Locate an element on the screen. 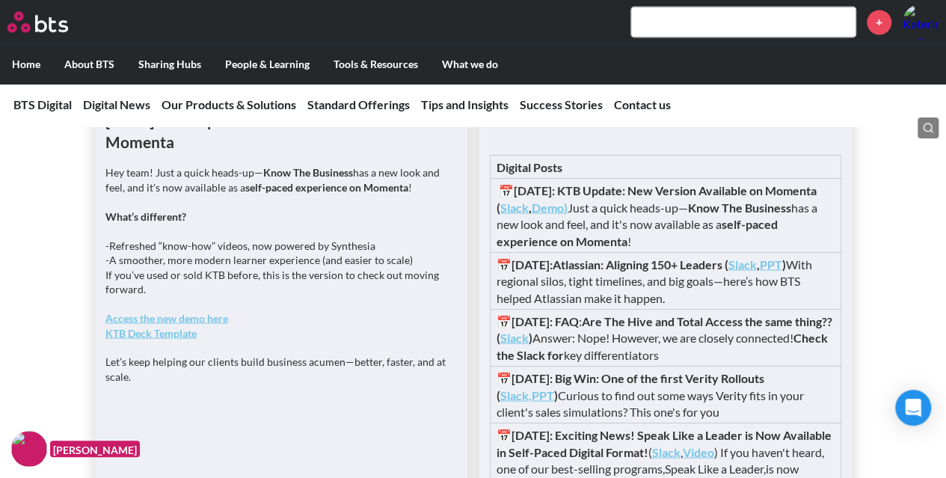 Image resolution: width=946 pixels, height=478 pixels. label: About BTS is located at coordinates (89, 64).